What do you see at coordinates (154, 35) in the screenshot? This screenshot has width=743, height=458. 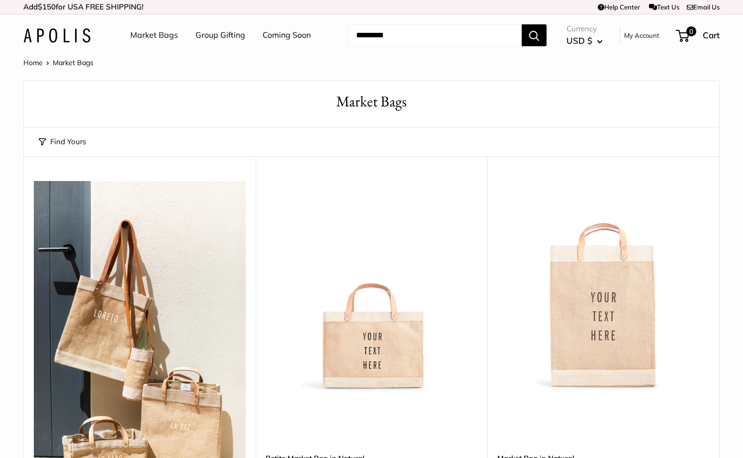 I see `a: Market Bags` at bounding box center [154, 35].